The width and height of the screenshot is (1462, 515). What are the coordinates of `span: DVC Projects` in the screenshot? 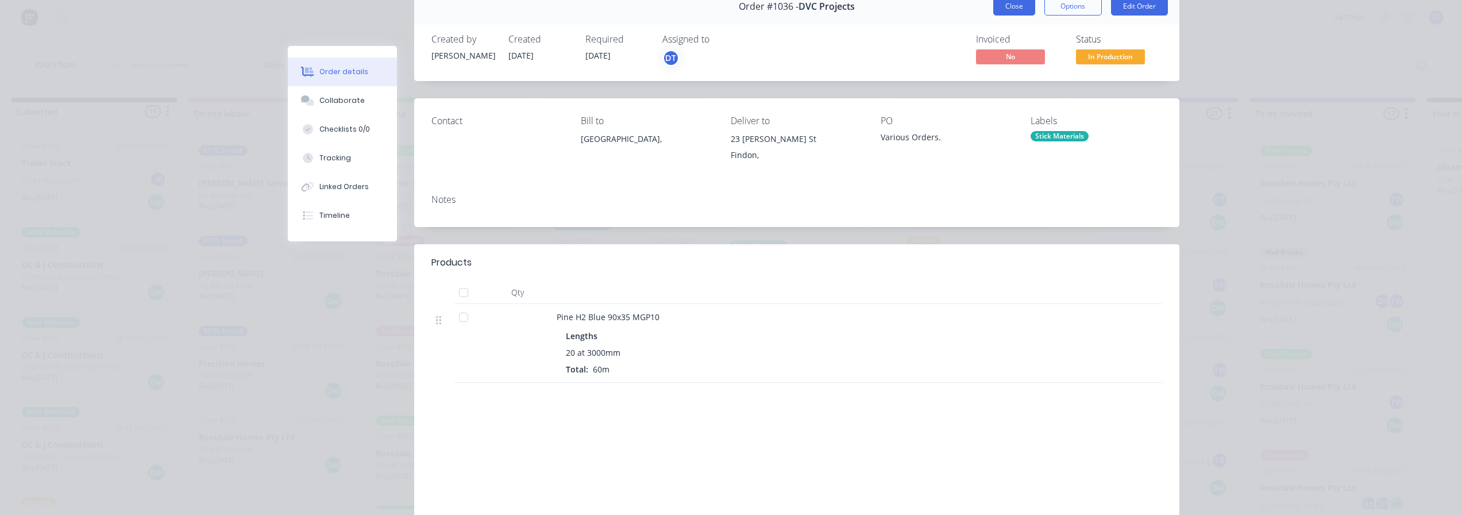 It's located at (827, 6).